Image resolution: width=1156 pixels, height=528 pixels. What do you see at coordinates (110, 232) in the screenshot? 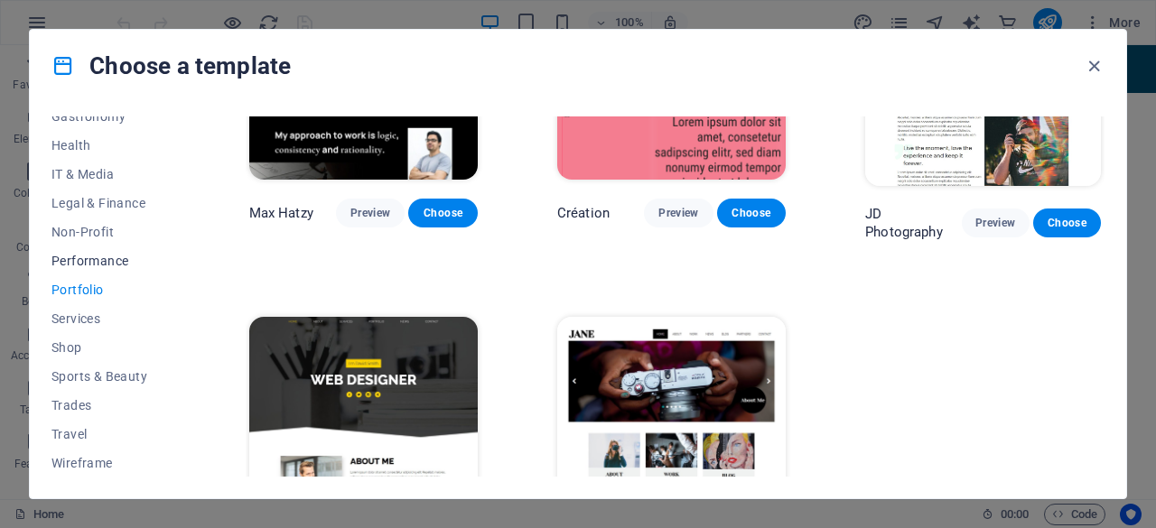
I see `button: Non-Profit` at bounding box center [110, 232].